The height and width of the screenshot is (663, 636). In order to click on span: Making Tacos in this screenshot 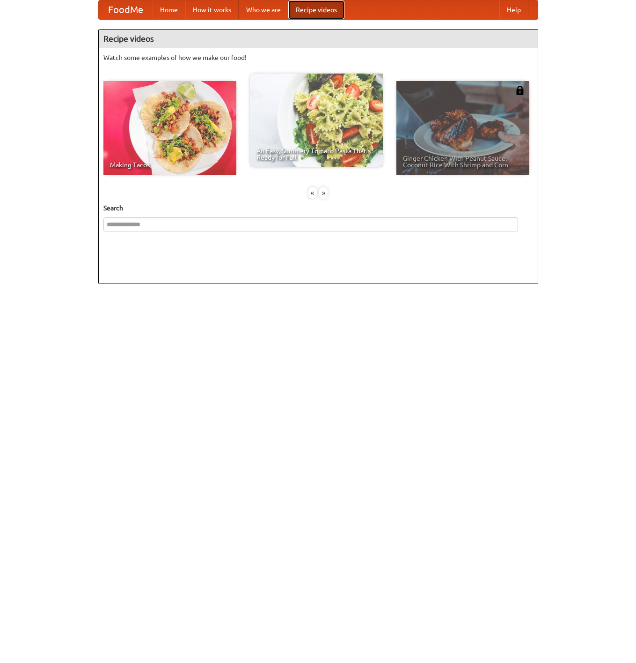, I will do `click(170, 165)`.